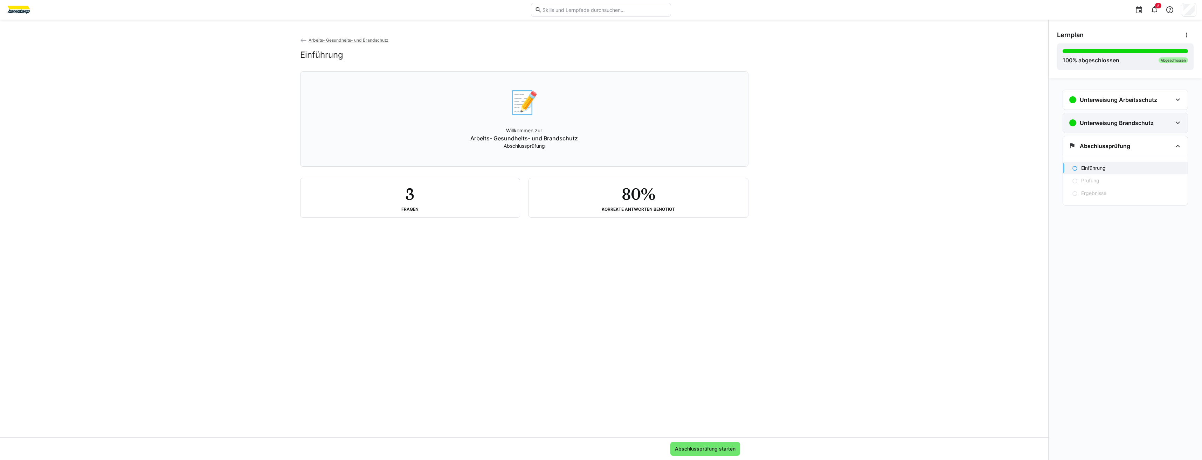 Image resolution: width=1202 pixels, height=460 pixels. Describe the element at coordinates (410, 194) in the screenshot. I see `h2: 3` at that location.